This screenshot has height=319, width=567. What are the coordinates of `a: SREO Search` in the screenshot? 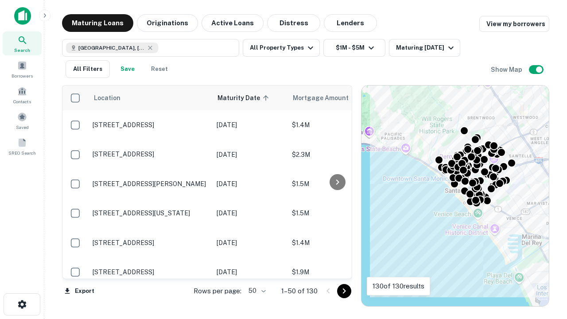 It's located at (22, 146).